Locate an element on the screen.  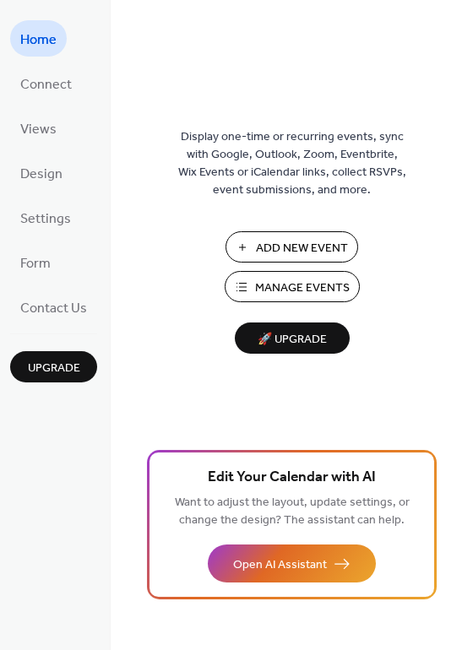
span: Views is located at coordinates (38, 129).